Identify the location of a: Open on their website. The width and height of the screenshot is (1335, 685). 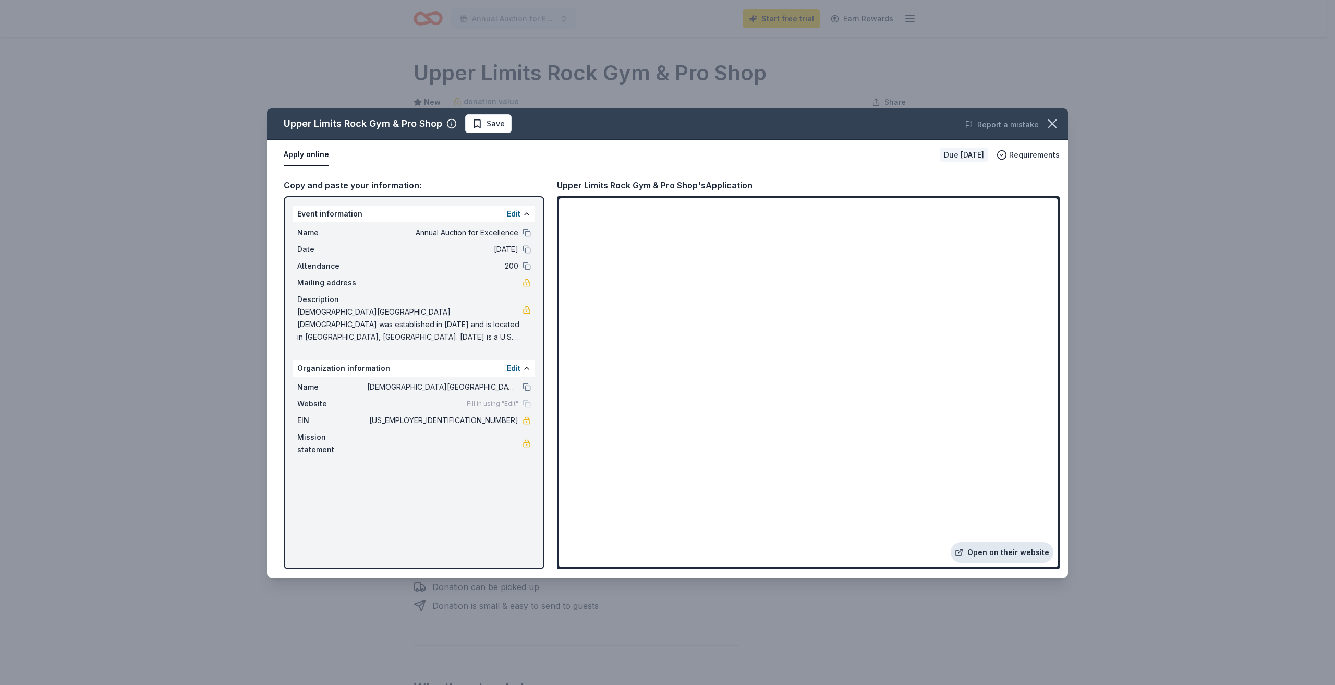
(1002, 552).